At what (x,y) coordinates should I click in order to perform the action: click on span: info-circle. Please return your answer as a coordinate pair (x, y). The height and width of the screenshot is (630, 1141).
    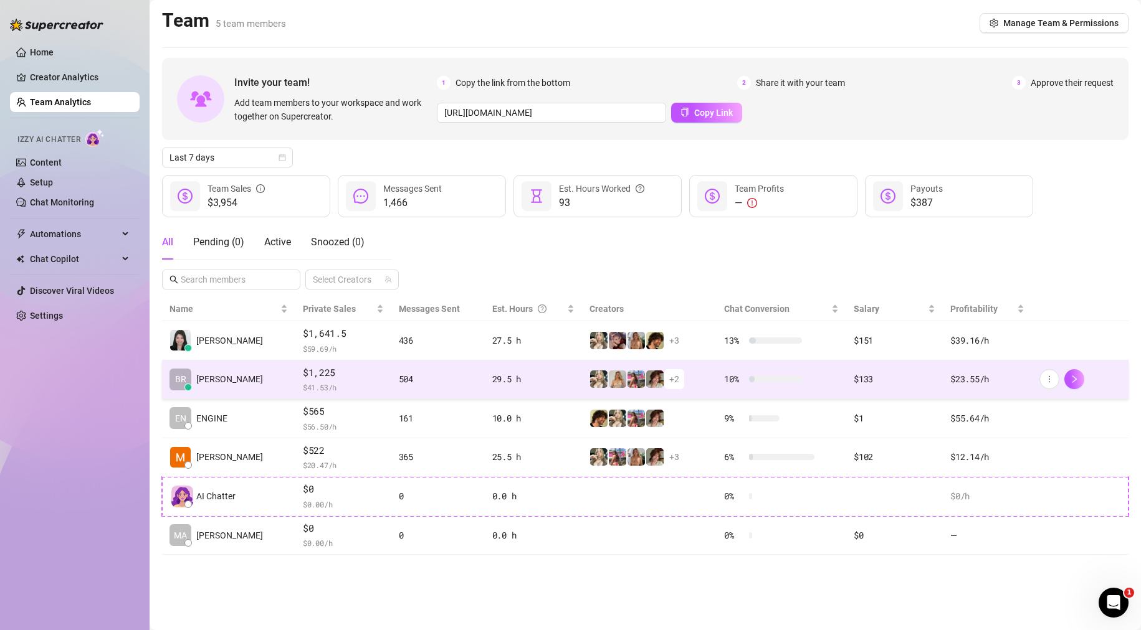
    Looking at the image, I should click on (260, 189).